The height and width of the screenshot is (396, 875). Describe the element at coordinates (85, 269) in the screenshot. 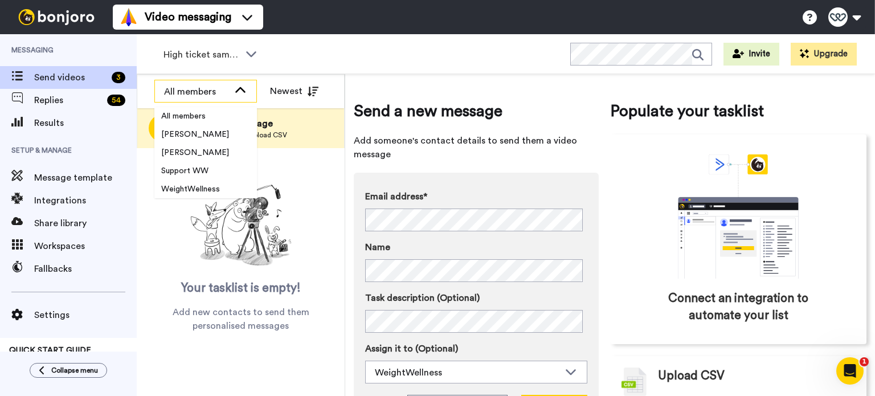

I see `span: Fallbacks` at that location.